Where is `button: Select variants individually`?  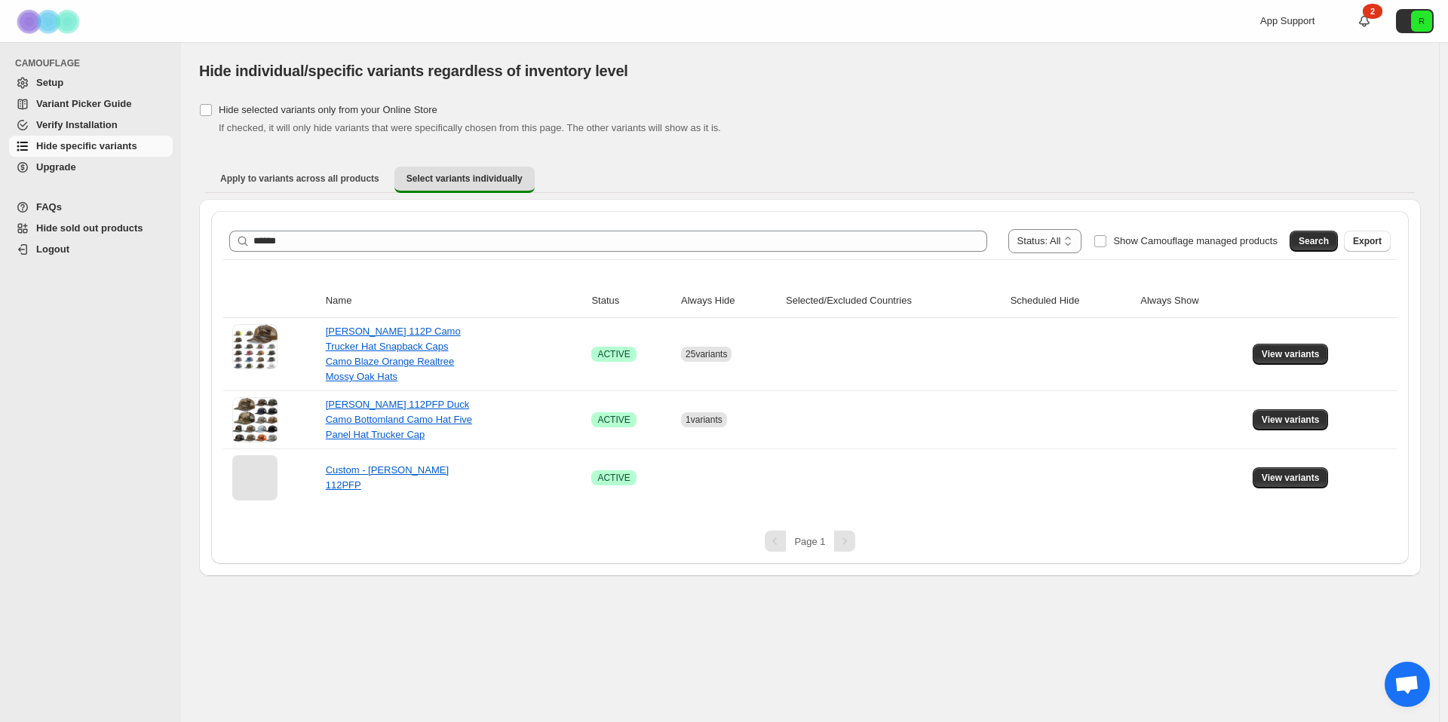
button: Select variants individually is located at coordinates (464, 179).